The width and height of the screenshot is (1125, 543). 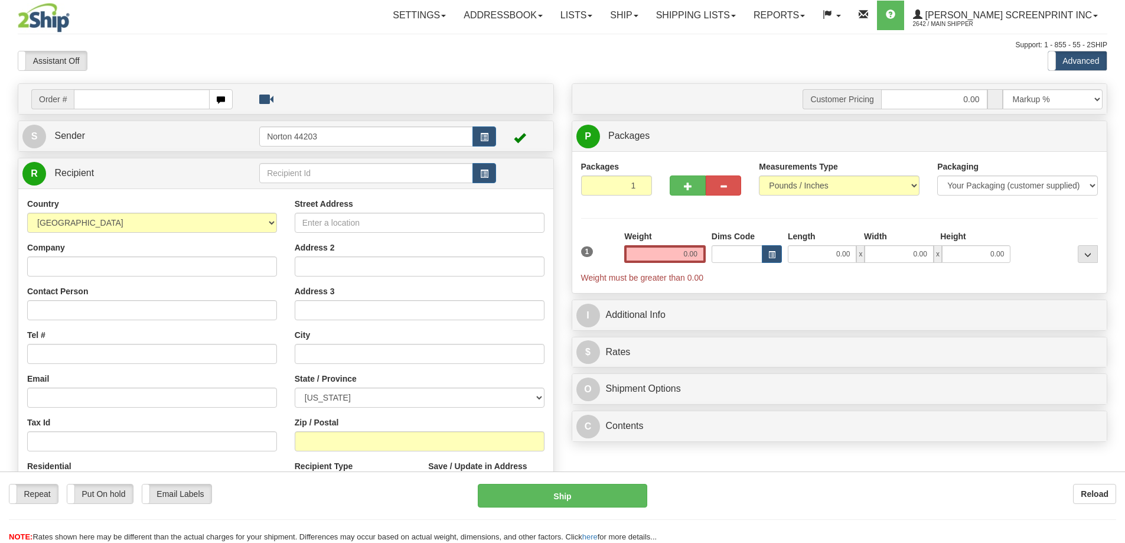 What do you see at coordinates (801, 236) in the screenshot?
I see `label: Length` at bounding box center [801, 236].